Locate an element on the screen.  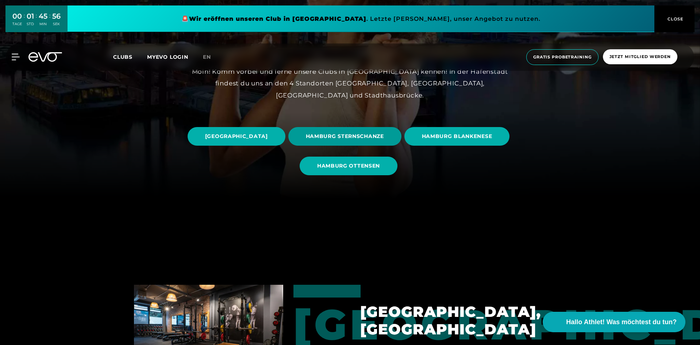
span: Jetzt Mitglied werden is located at coordinates (640, 57).